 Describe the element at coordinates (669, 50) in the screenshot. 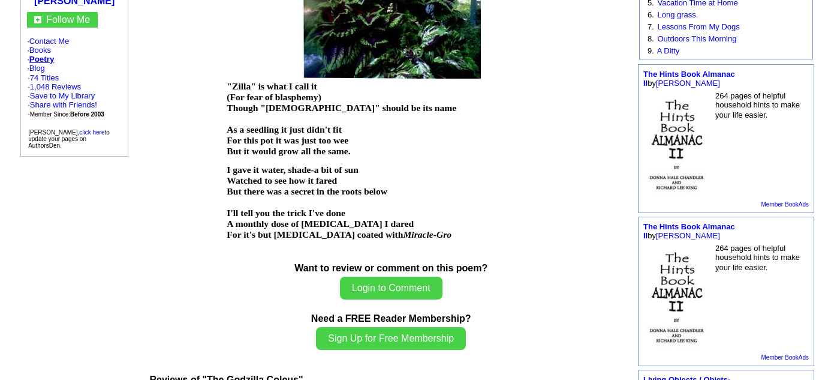

I see `a: A Ditty` at that location.